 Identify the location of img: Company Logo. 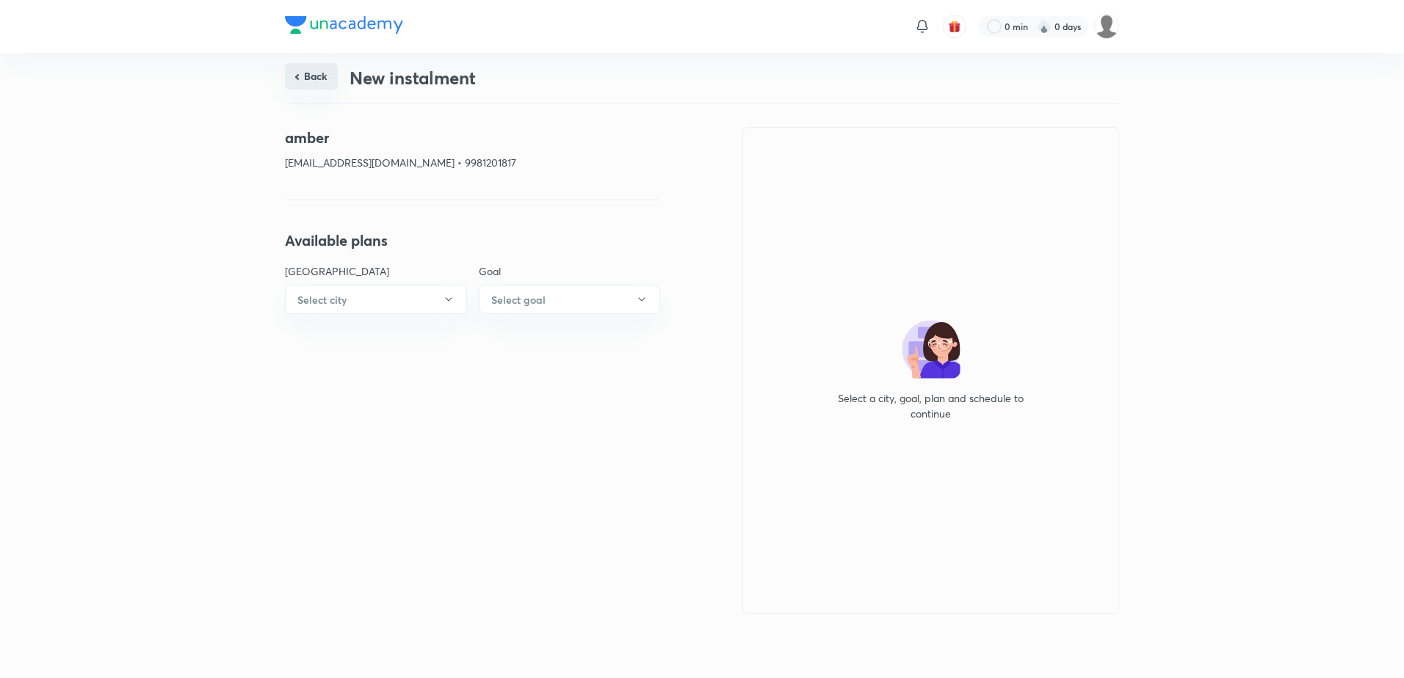
(344, 25).